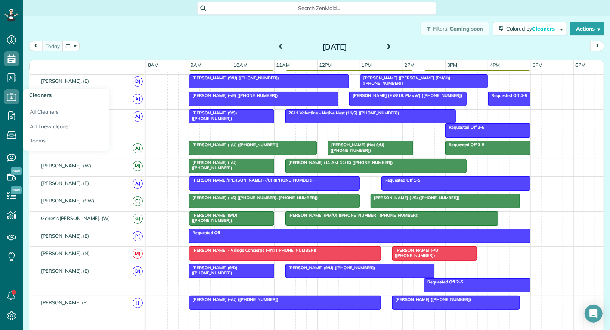 The width and height of the screenshot is (610, 330). I want to click on span: Coming soon, so click(466, 29).